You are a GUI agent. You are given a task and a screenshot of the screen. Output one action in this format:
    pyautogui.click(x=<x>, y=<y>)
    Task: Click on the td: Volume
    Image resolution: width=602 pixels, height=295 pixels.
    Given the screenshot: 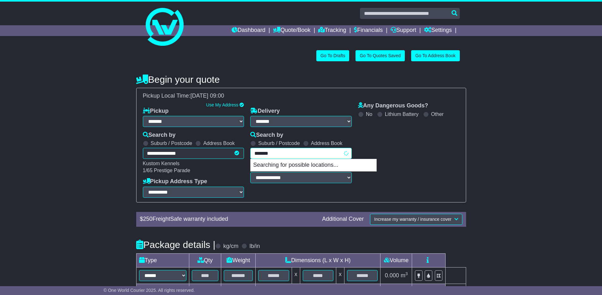 What is the action you would take?
    pyautogui.click(x=396, y=260)
    